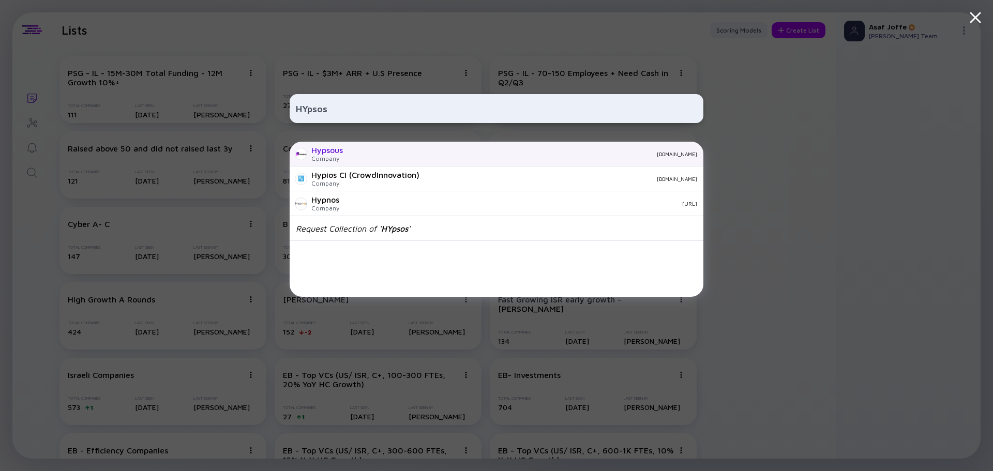 The height and width of the screenshot is (471, 993). I want to click on div: Hypnos, so click(325, 200).